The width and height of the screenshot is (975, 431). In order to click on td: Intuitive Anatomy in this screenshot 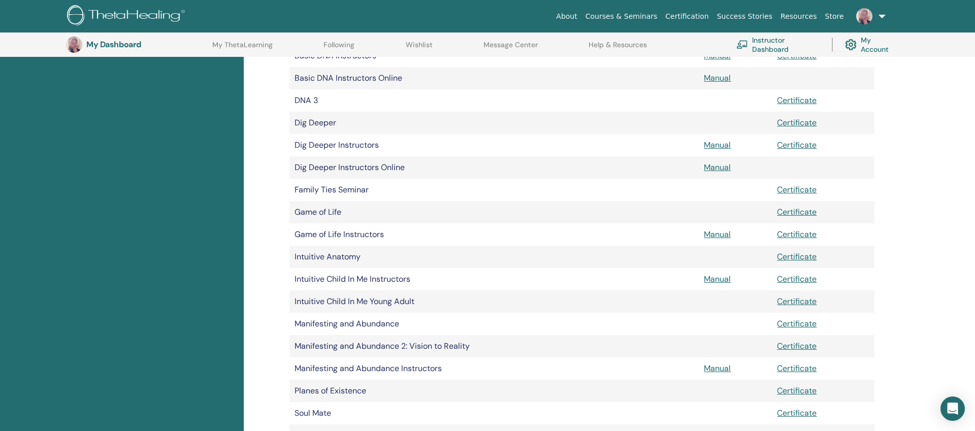, I will do `click(494, 257)`.